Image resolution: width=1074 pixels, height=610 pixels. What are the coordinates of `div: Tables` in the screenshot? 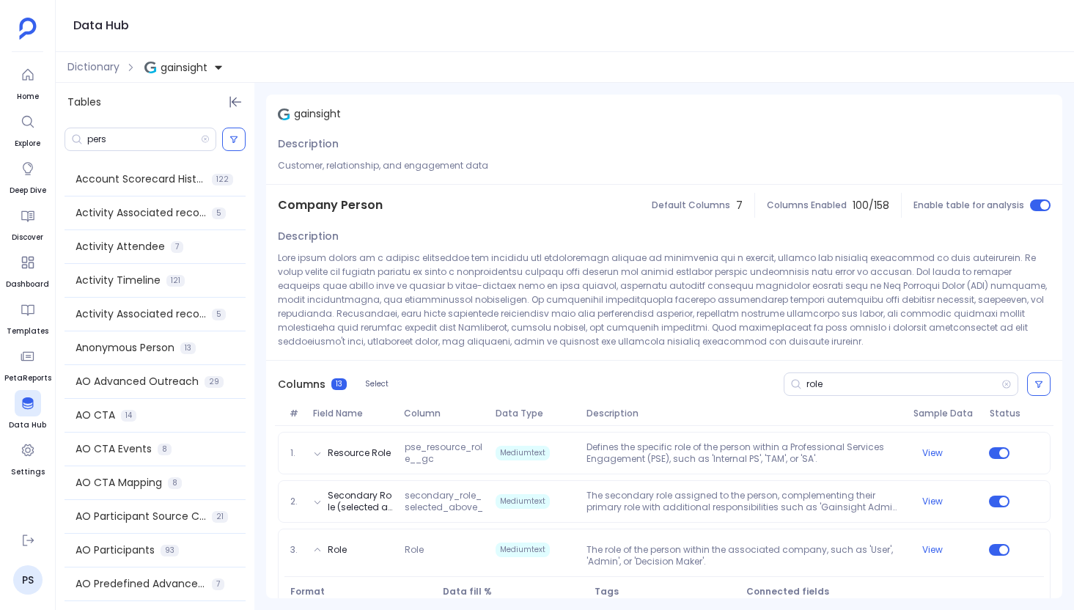 It's located at (155, 102).